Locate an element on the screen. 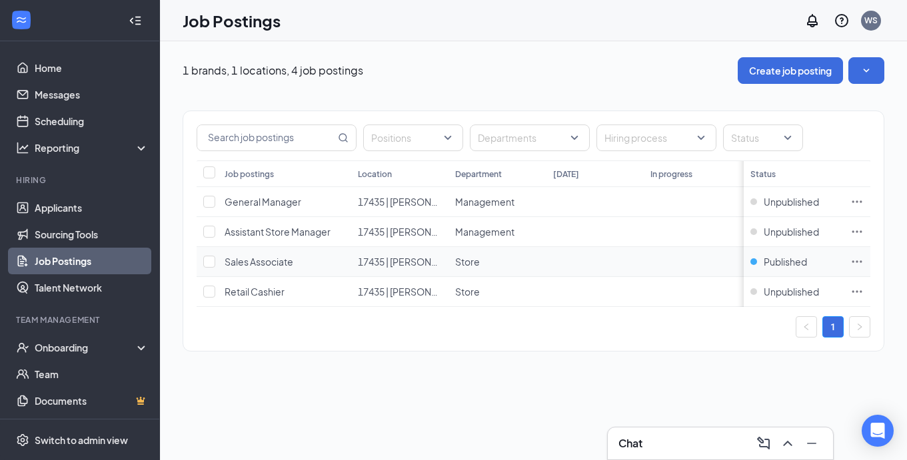 This screenshot has width=907, height=460. button: SmallChevronDown is located at coordinates (866, 71).